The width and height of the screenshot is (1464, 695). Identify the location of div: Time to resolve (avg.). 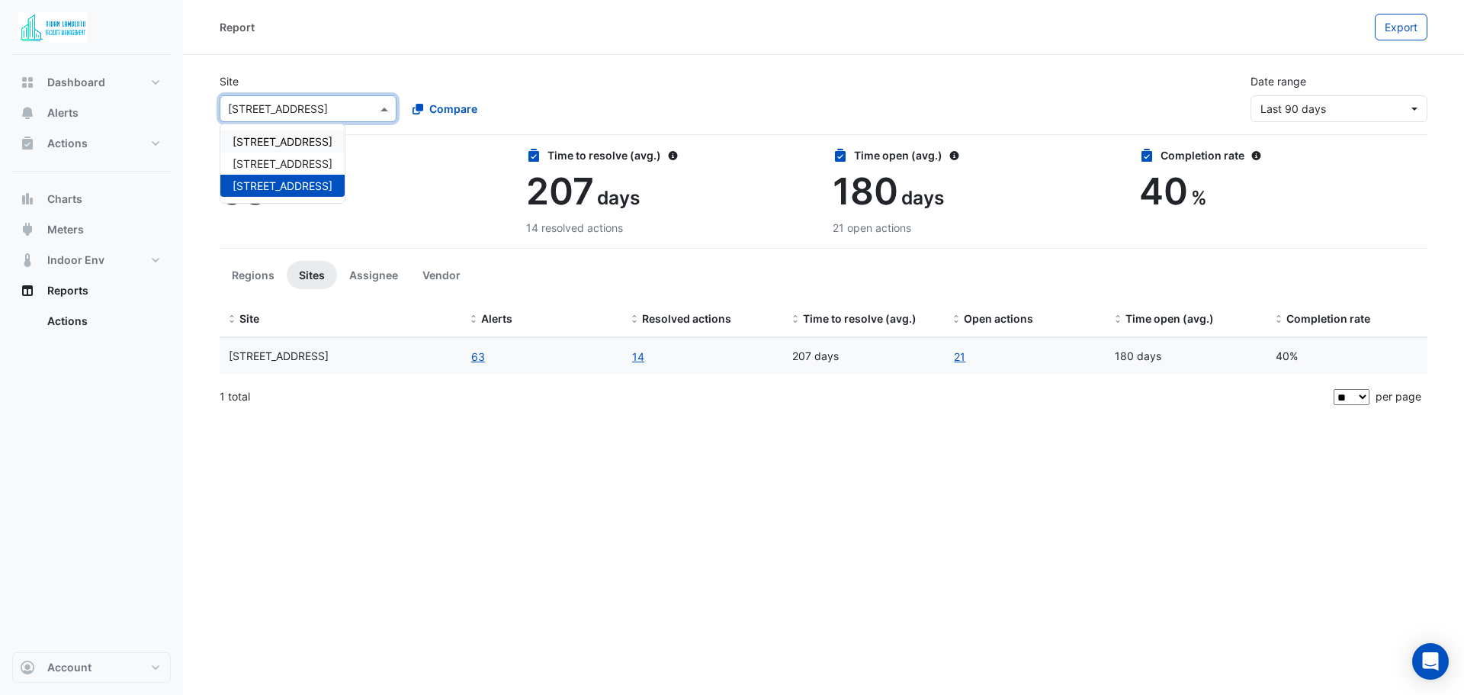
(670, 155).